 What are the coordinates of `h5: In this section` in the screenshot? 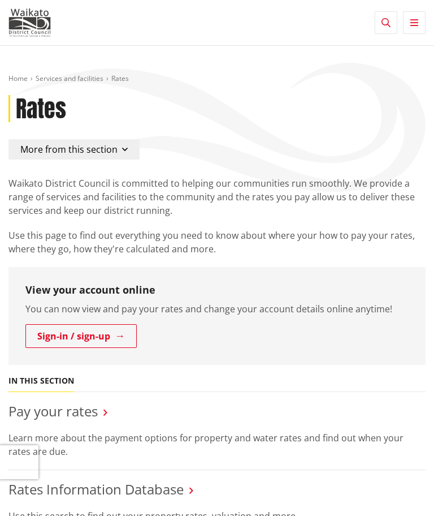 It's located at (41, 380).